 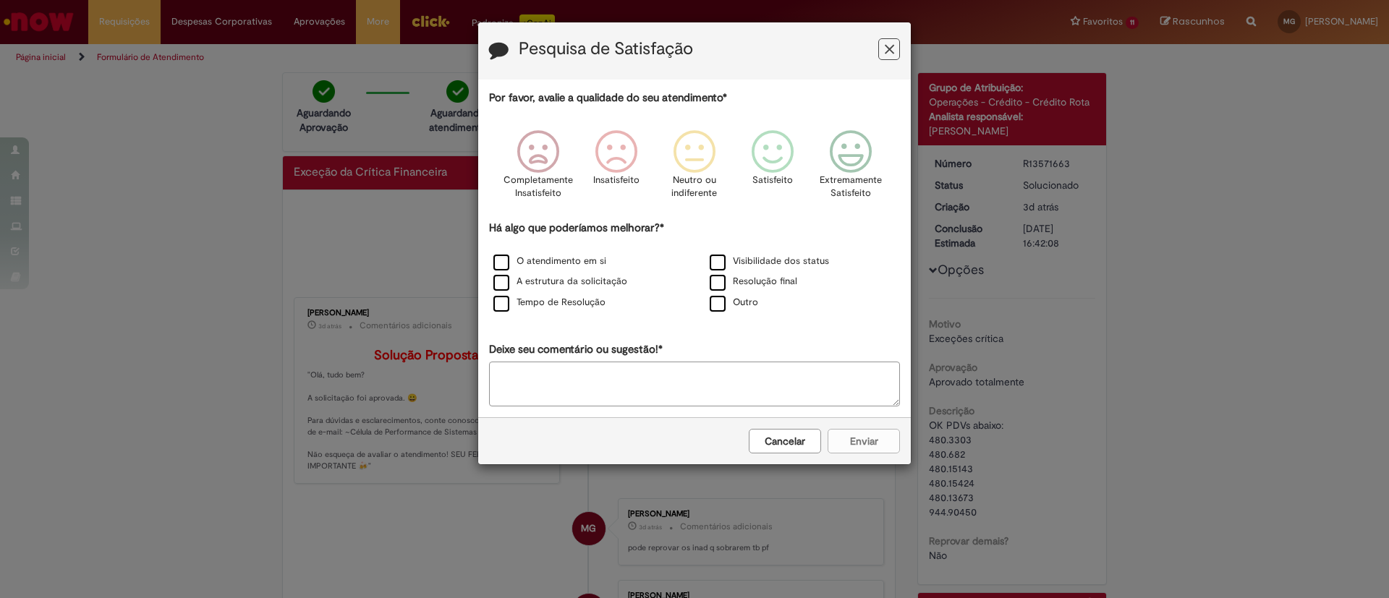 I want to click on div: Insatisfeito, so click(x=617, y=169).